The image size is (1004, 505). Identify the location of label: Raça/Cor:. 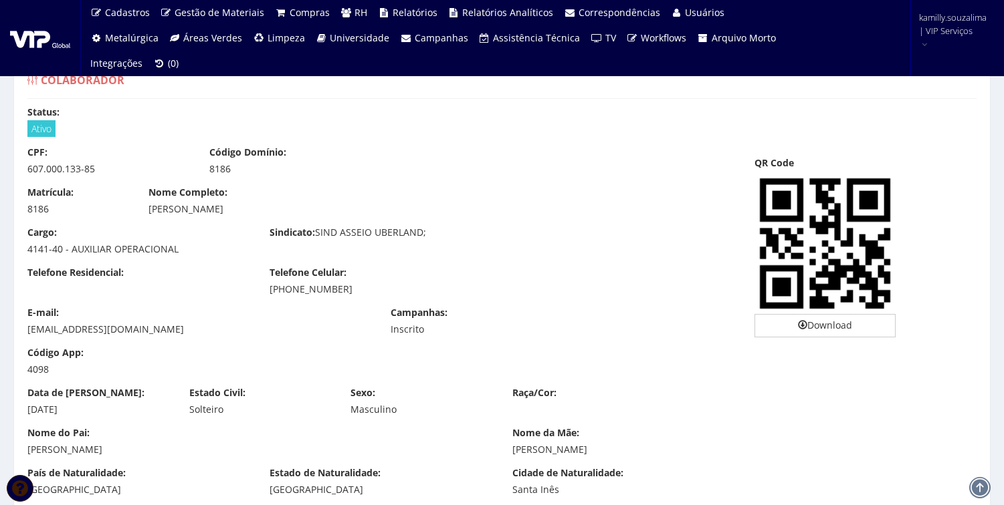
(534, 393).